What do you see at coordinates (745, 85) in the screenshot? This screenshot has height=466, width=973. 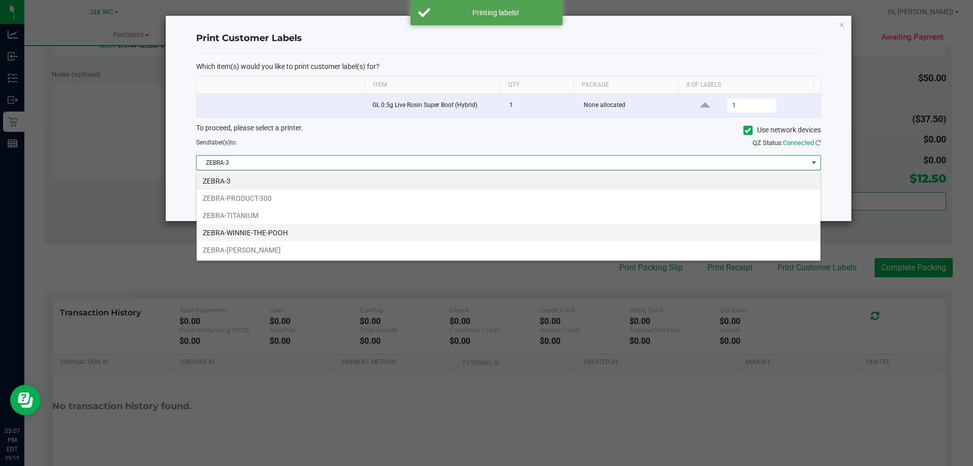 I see `th: # of labels` at bounding box center [745, 85].